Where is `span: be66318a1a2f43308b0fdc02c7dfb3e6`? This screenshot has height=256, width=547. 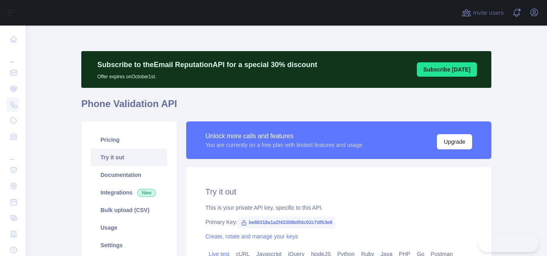
span: be66318a1a2f43308b0fdc02c7dfb3e6 is located at coordinates (286, 223).